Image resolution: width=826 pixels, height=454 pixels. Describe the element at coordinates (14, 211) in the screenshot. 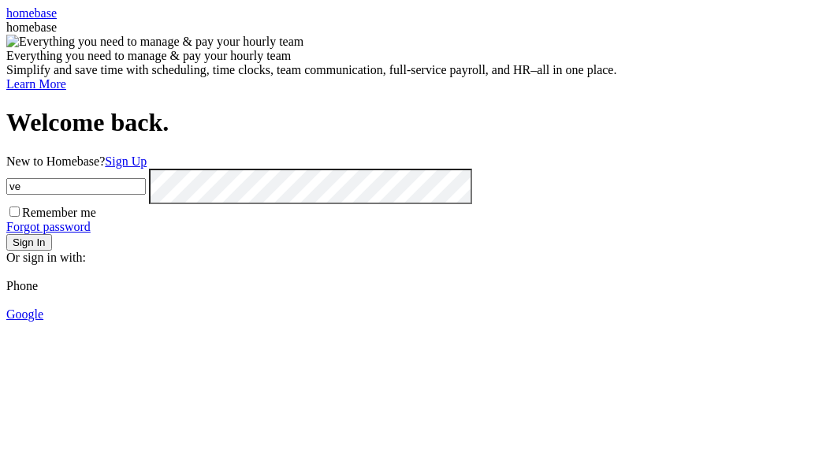

I see `input: Remember me` at that location.